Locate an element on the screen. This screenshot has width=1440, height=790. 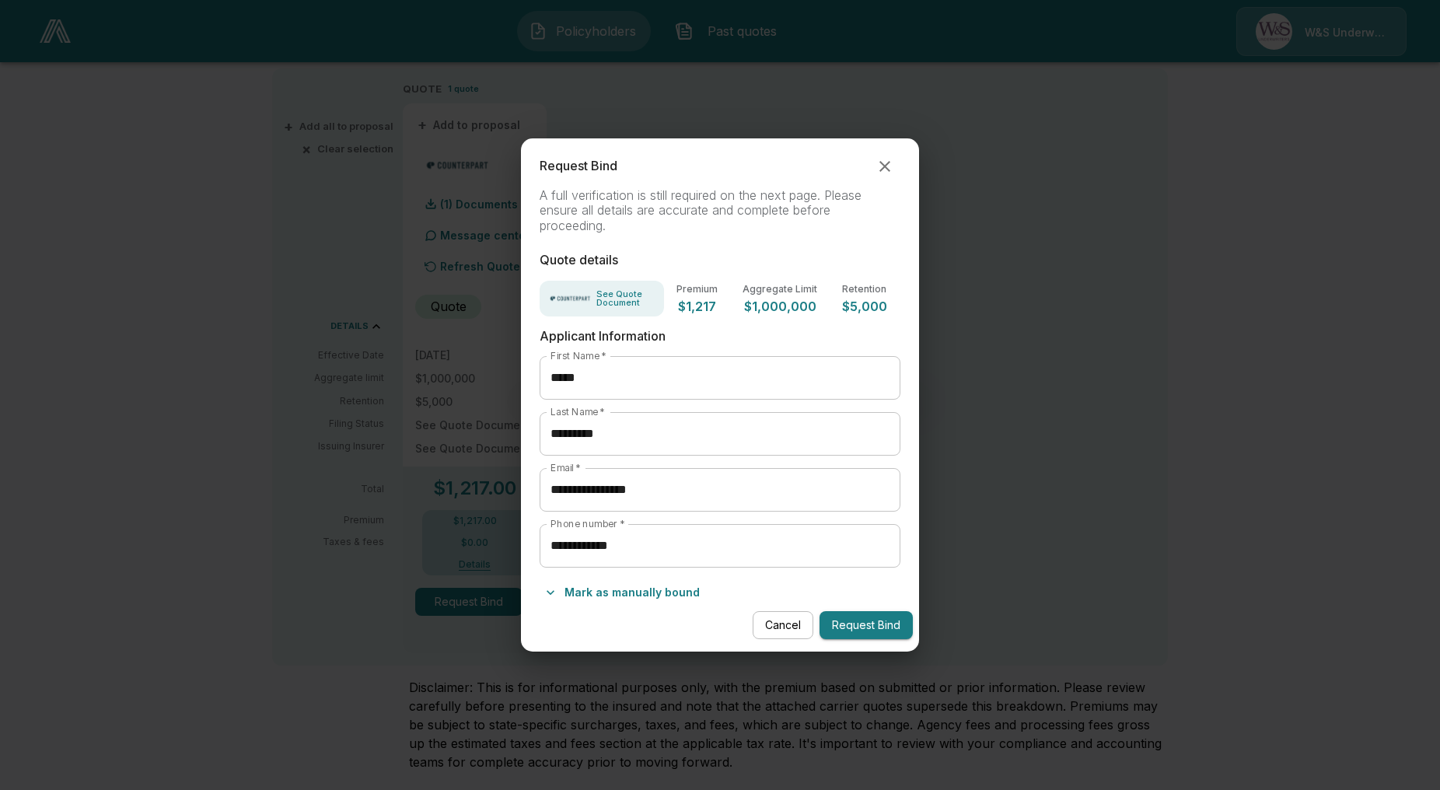
p: See Quote Document is located at coordinates (625, 299).